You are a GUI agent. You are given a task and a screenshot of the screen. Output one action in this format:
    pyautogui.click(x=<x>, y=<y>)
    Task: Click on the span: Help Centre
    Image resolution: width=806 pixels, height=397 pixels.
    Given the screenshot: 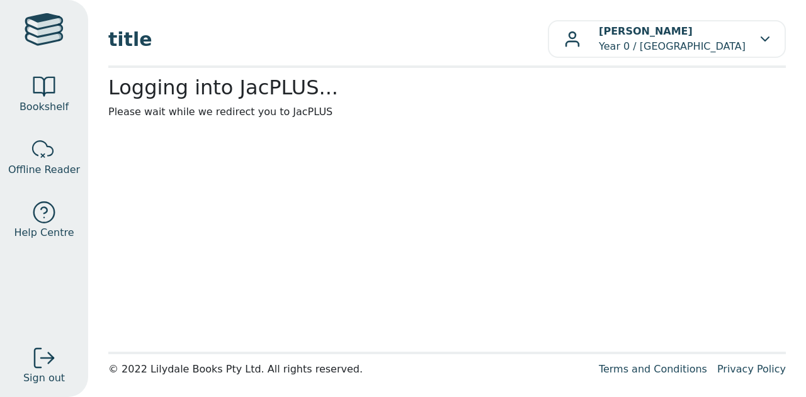 What is the action you would take?
    pyautogui.click(x=43, y=233)
    